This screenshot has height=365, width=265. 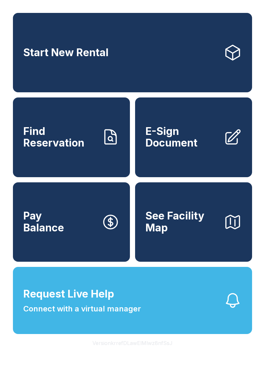 What do you see at coordinates (44, 222) in the screenshot?
I see `span: Pay Balance` at bounding box center [44, 222].